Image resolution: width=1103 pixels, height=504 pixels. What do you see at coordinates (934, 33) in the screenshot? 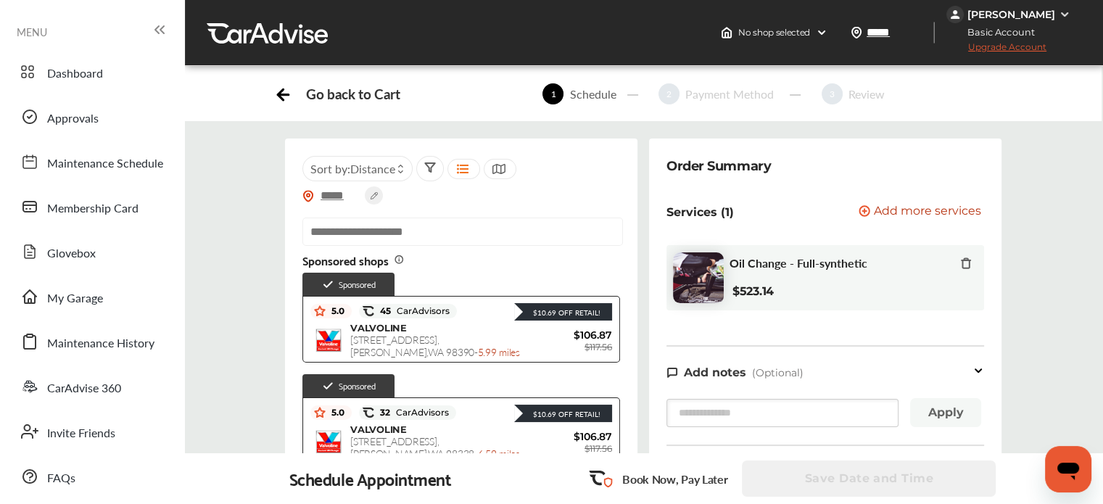
I see `img: header-divider.bc55588e.svg` at bounding box center [934, 33].